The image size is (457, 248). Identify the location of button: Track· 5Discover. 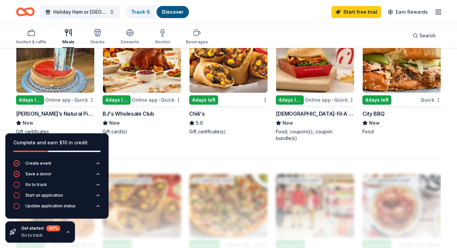
(157, 12).